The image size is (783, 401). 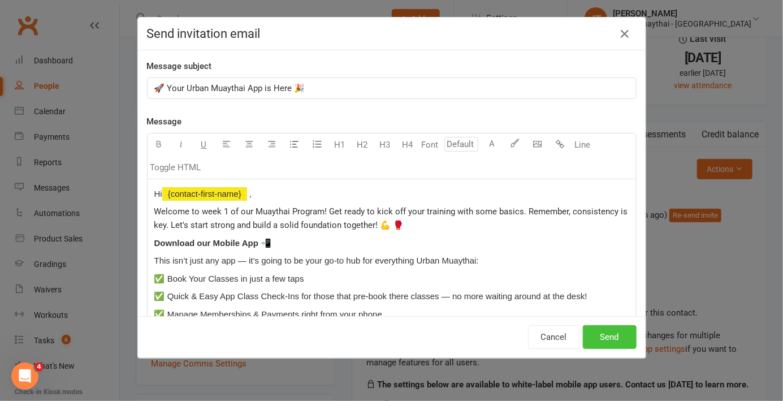 I want to click on button: Cancel, so click(x=554, y=337).